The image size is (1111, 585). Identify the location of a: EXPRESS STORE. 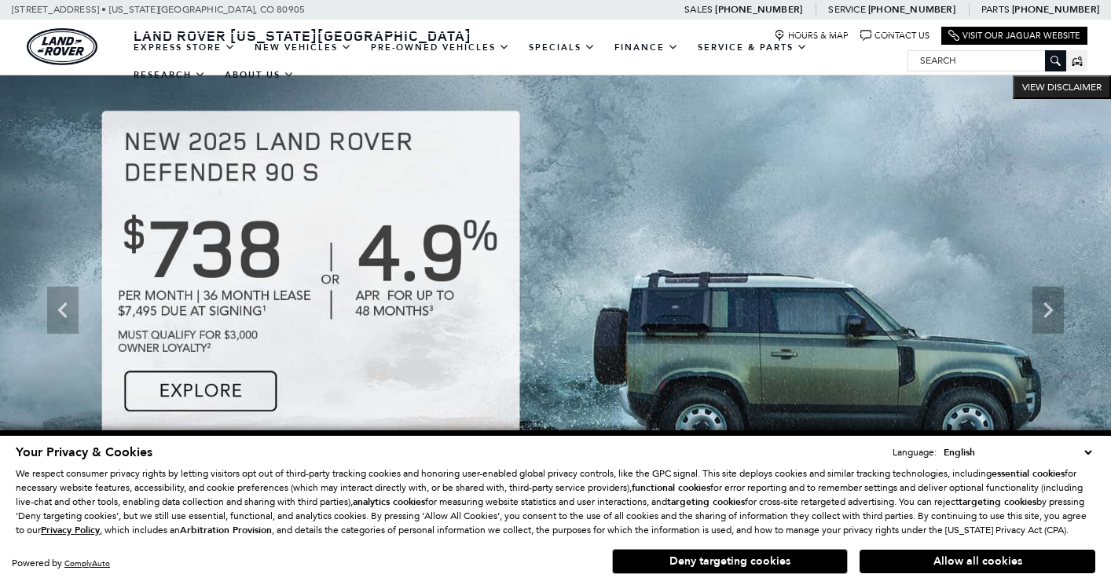
(185, 47).